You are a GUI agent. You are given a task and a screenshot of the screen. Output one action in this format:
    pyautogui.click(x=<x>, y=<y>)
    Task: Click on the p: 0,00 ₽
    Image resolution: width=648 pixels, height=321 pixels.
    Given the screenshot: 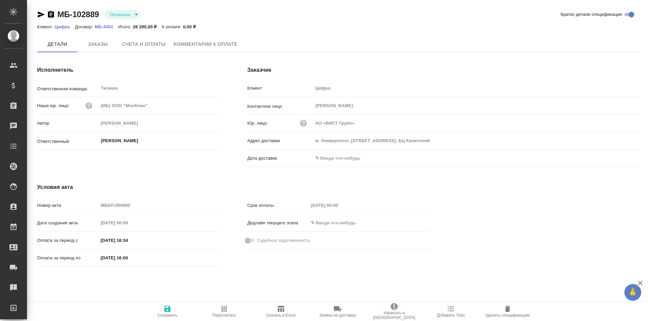 What is the action you would take?
    pyautogui.click(x=192, y=27)
    